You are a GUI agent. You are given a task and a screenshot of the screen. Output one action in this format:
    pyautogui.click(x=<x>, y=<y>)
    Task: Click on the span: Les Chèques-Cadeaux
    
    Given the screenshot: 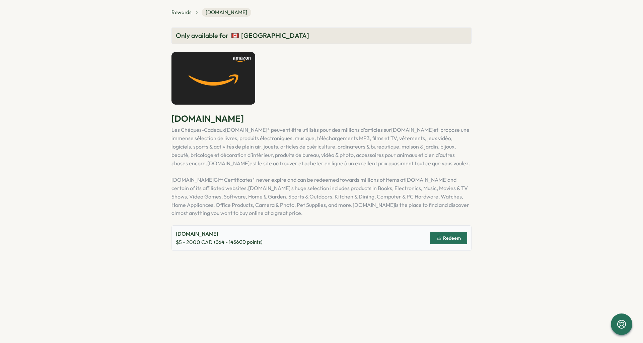 What is the action you would take?
    pyautogui.click(x=198, y=130)
    